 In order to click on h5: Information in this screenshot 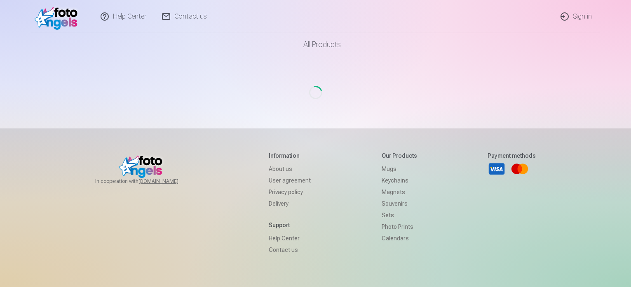, I will do `click(290, 155)`.